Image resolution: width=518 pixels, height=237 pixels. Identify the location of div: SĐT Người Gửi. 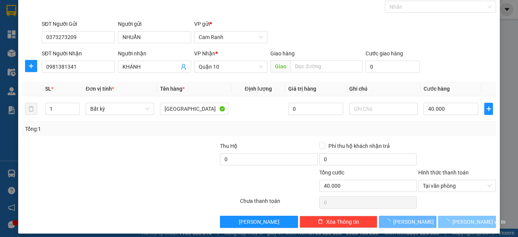
(78, 24).